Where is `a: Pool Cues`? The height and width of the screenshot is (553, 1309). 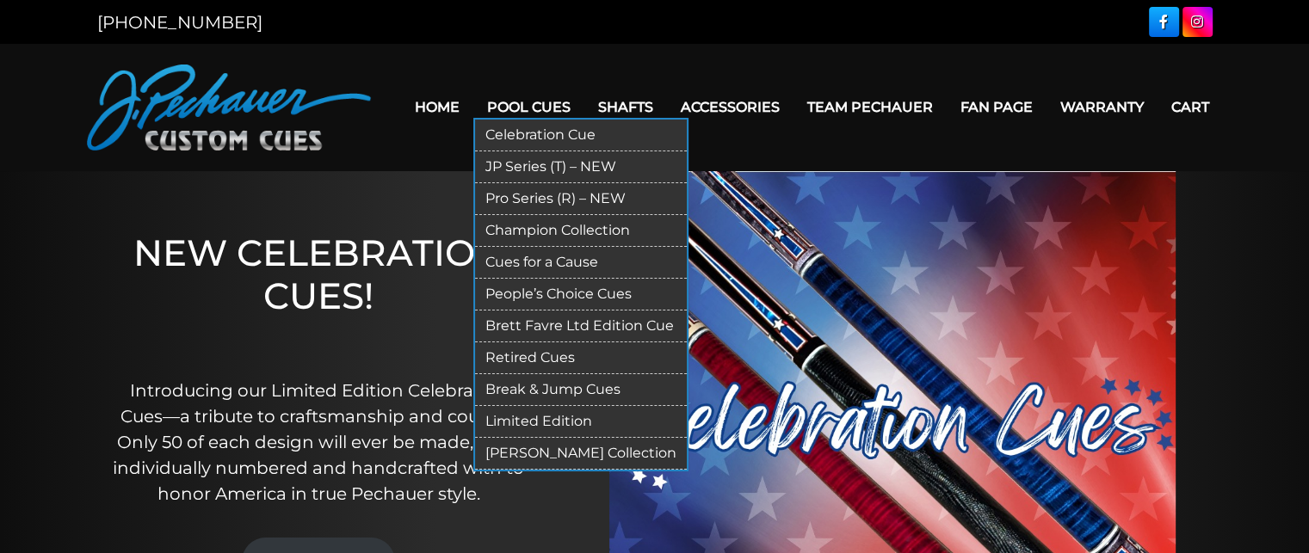 a: Pool Cues is located at coordinates (528, 107).